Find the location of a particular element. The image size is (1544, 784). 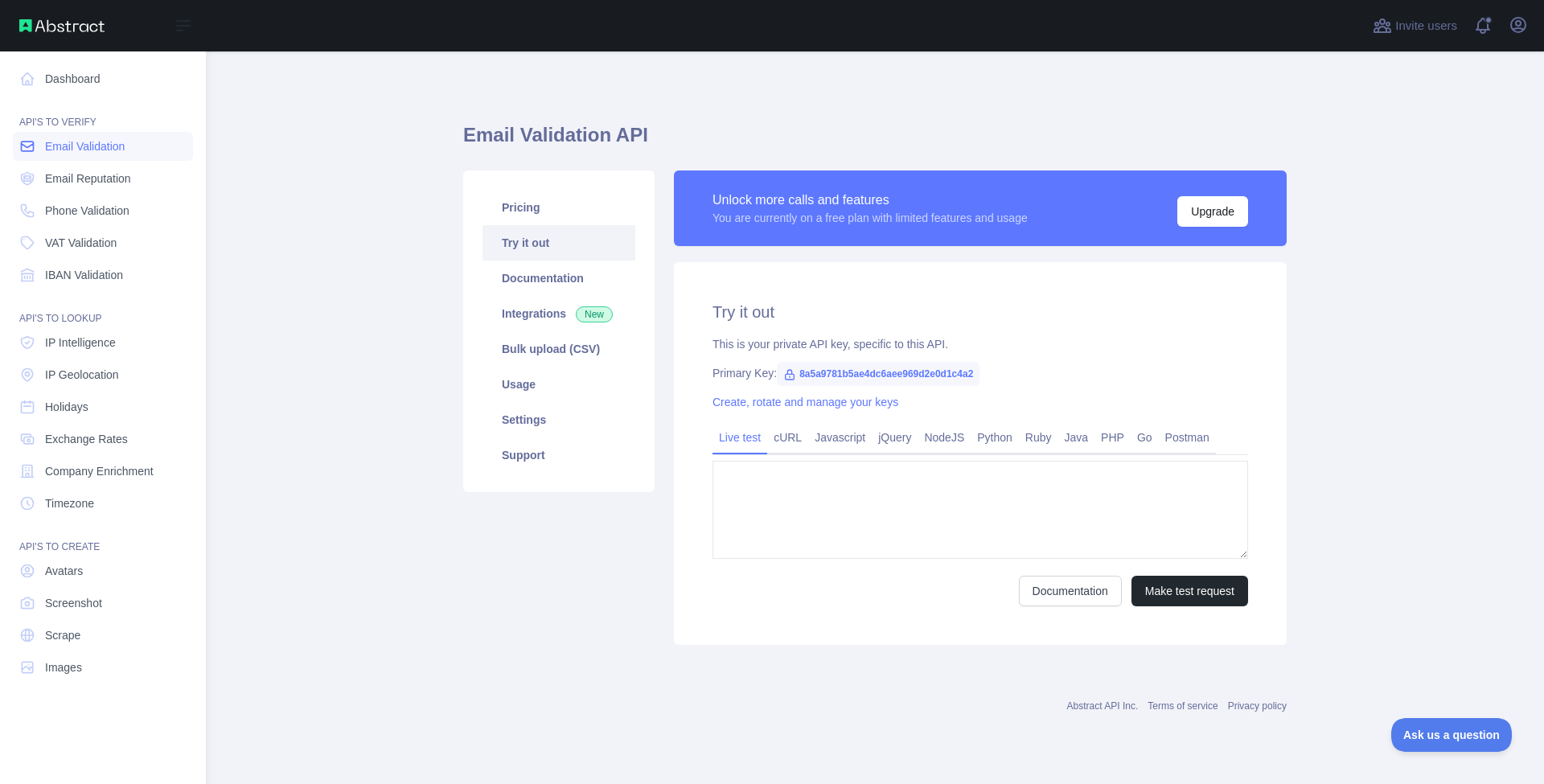

a: Postman is located at coordinates (1186, 437).